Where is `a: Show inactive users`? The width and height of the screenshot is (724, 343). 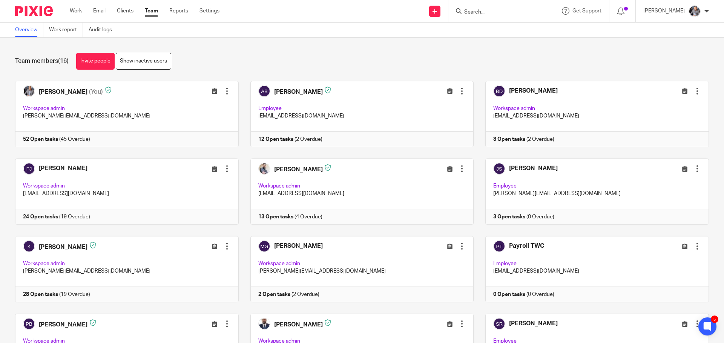 a: Show inactive users is located at coordinates (143, 61).